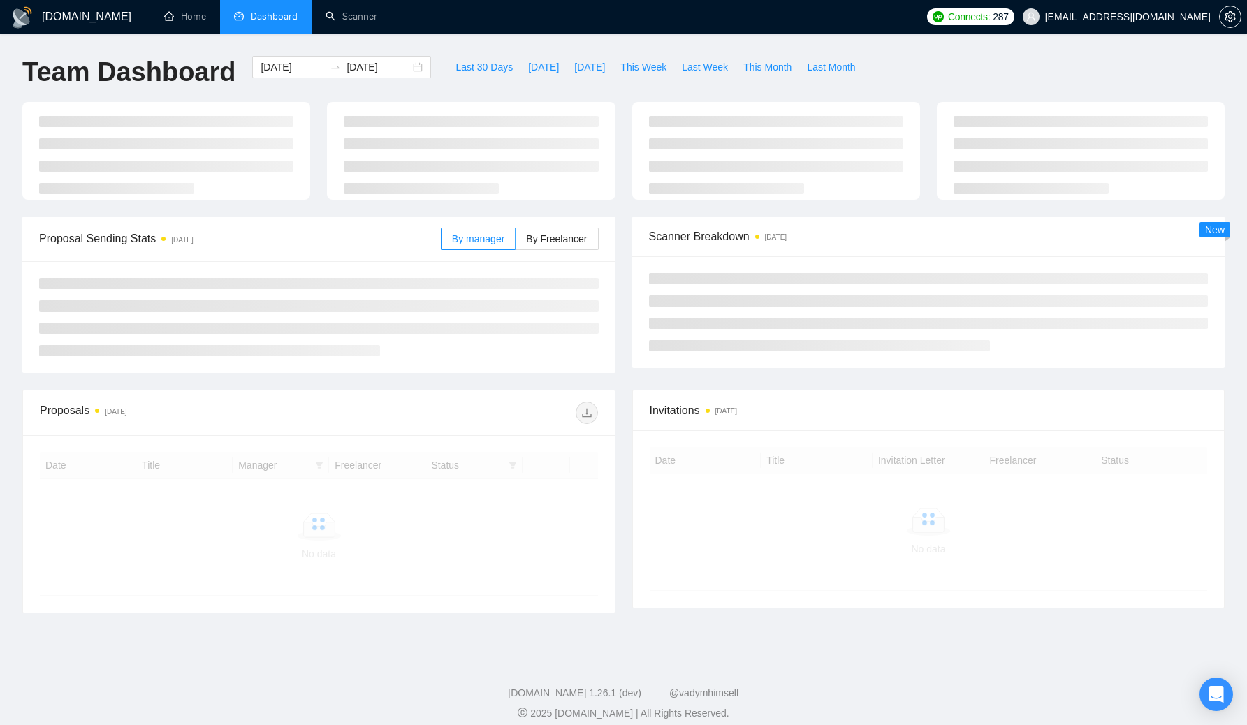  Describe the element at coordinates (274, 16) in the screenshot. I see `span: Dashboard` at that location.